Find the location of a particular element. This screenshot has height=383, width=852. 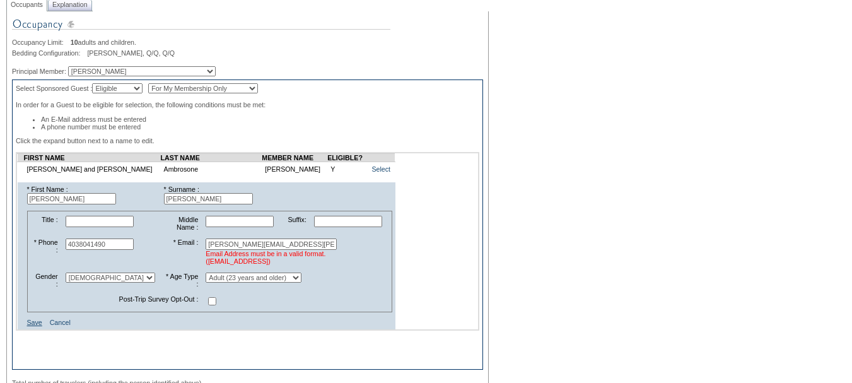

td: * Surname : is located at coordinates (211, 195).